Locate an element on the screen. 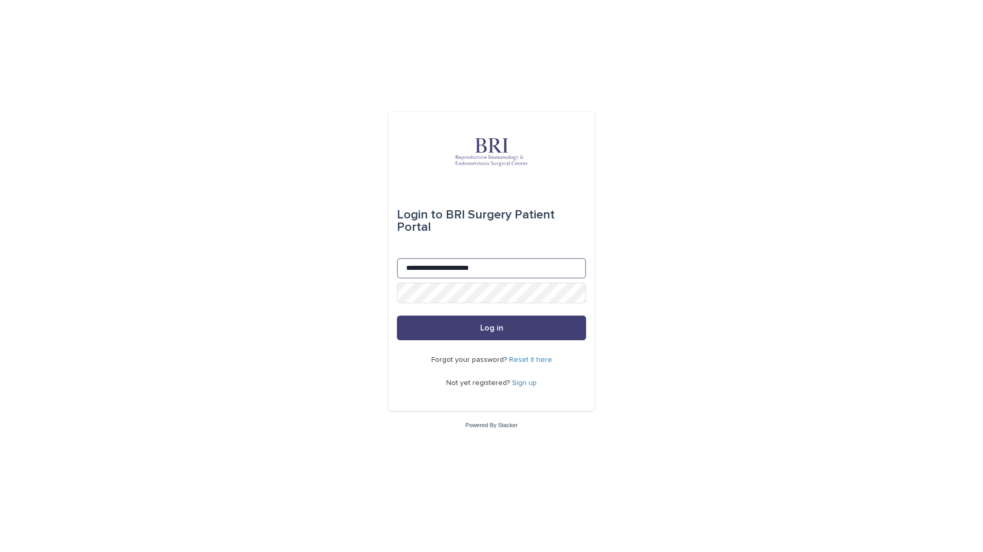 This screenshot has height=552, width=983. span: Login to is located at coordinates (419, 215).